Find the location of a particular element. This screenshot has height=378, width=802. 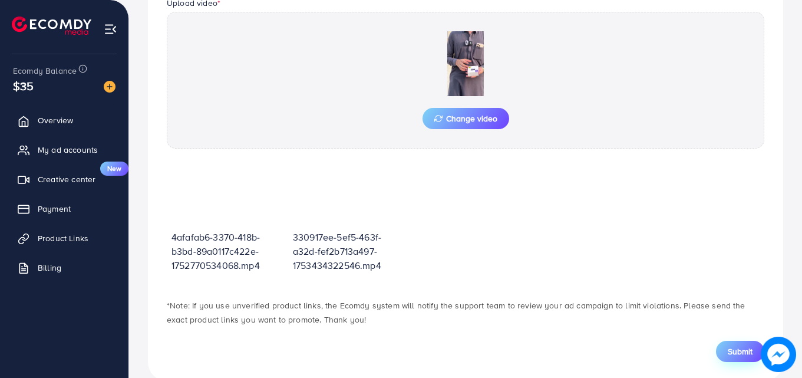

span: Submit is located at coordinates (740, 351).